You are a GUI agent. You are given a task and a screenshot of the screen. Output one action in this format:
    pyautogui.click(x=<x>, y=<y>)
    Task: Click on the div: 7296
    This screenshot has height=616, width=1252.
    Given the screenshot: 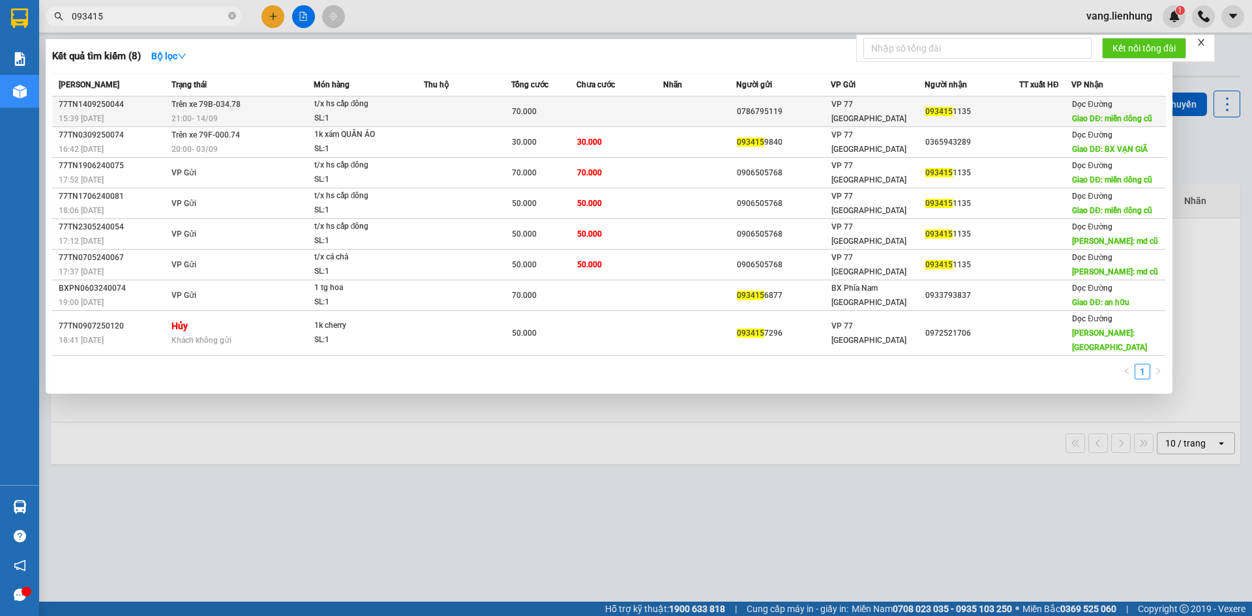 What is the action you would take?
    pyautogui.click(x=783, y=333)
    